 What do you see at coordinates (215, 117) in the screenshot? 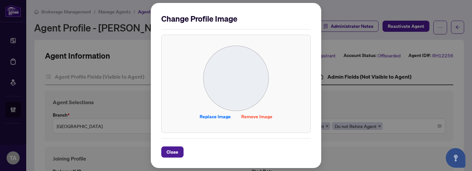
I see `span: Replace Image` at bounding box center [215, 117].